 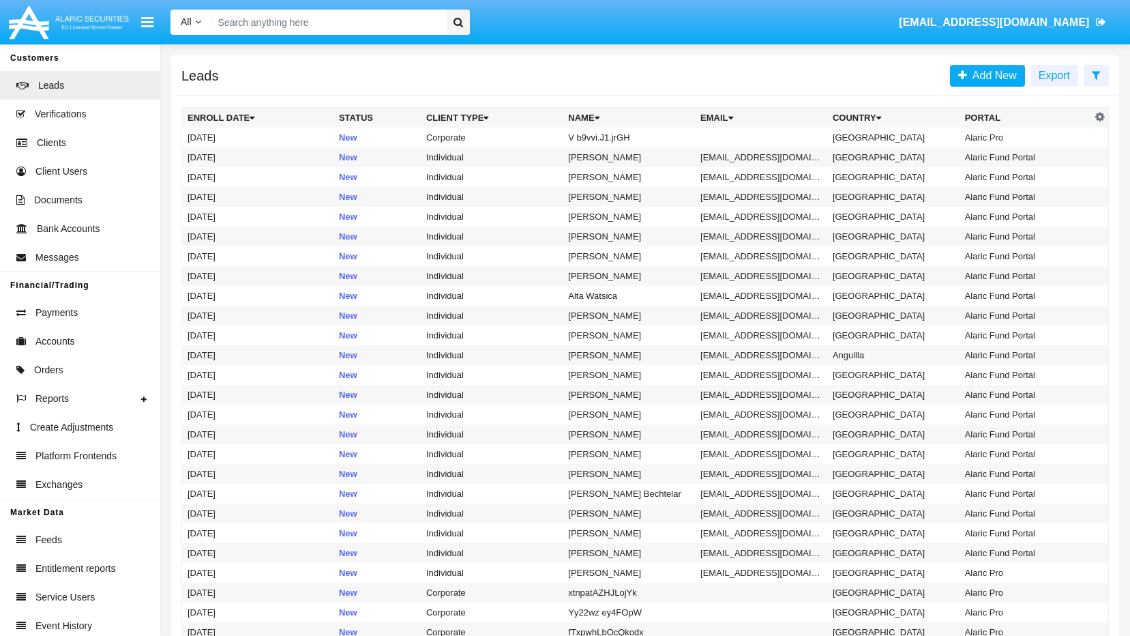 I want to click on span: Payments, so click(x=57, y=312).